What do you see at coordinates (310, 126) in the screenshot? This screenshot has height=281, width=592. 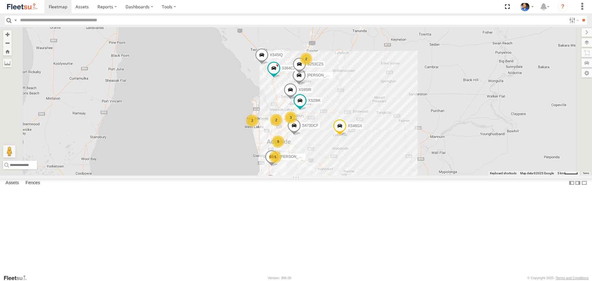 I see `span: S473DCF` at bounding box center [310, 126].